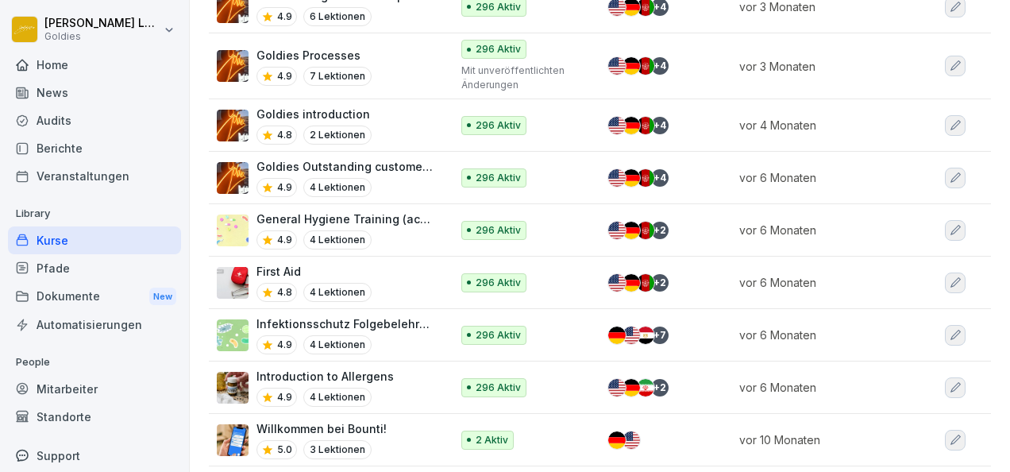 The width and height of the screenshot is (1010, 472). Describe the element at coordinates (233, 66) in the screenshot. I see `img: dstmp2epwm636xymg8o1eqib.png` at that location.